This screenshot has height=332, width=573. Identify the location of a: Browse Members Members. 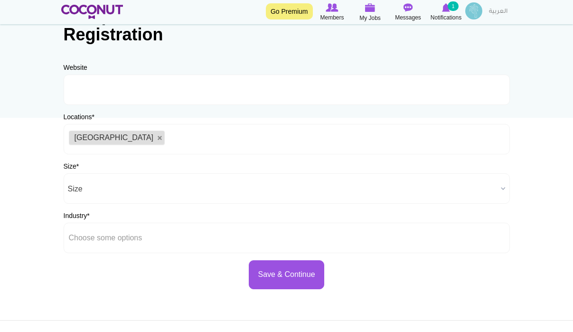
(332, 12).